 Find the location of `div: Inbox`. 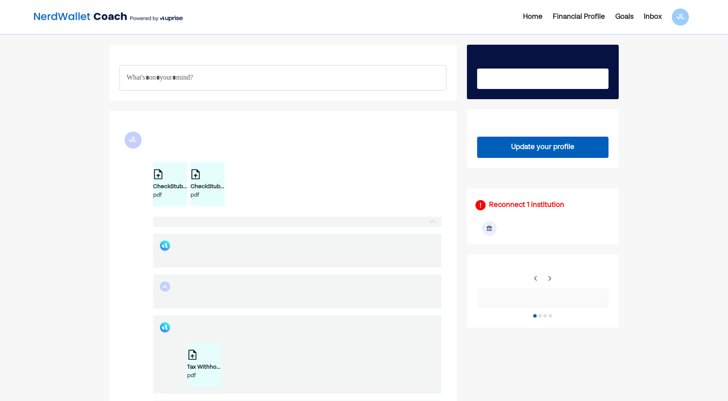

div: Inbox is located at coordinates (653, 17).